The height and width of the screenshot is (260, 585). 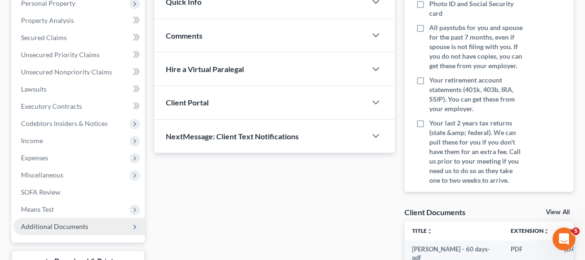 I want to click on a: Secured Claims, so click(x=79, y=38).